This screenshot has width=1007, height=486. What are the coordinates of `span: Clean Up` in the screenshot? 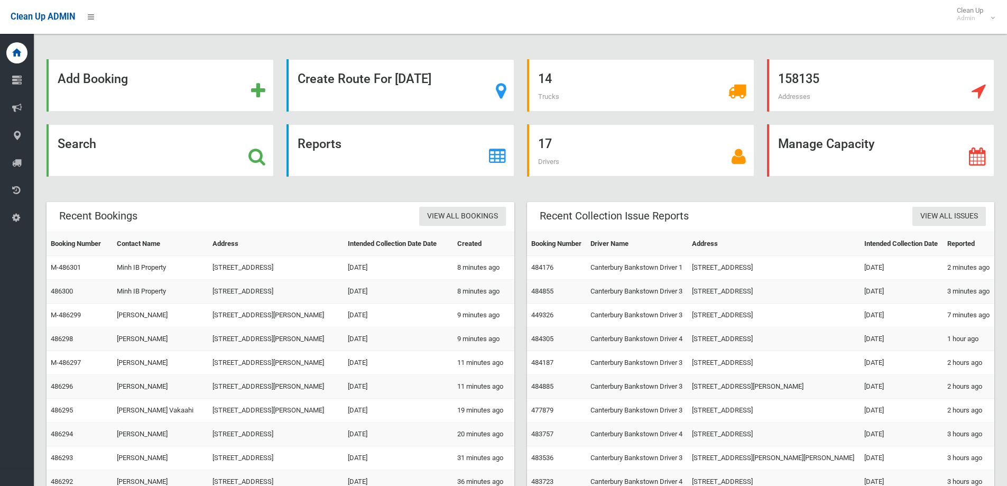 It's located at (973, 14).